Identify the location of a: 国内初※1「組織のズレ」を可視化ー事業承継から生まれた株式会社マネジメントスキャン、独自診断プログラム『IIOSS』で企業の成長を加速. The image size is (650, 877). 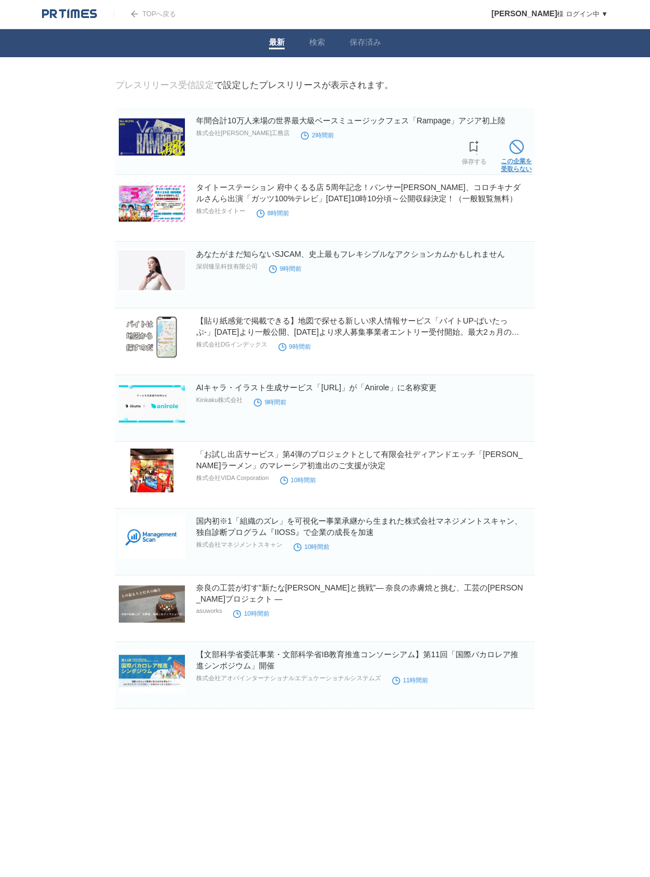
(359, 526).